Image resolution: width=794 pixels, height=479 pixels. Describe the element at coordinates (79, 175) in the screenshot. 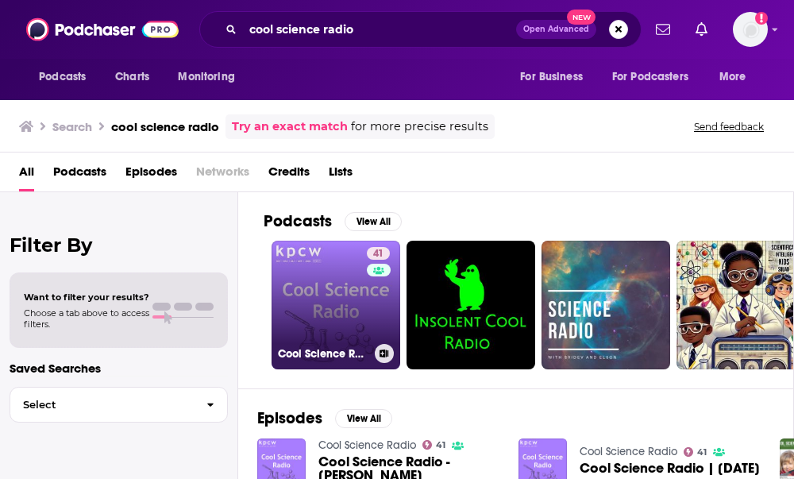

I see `a: Podcasts` at that location.